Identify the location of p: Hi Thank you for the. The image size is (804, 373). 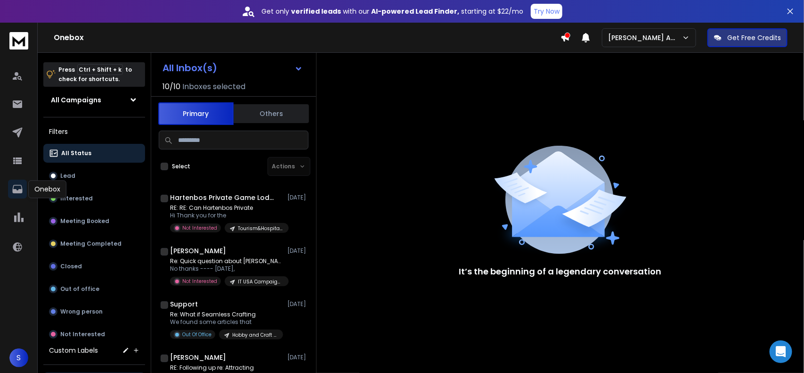
(227, 215).